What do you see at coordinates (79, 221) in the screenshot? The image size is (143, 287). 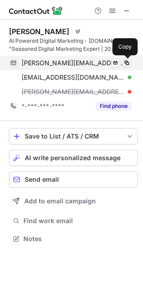 I see `span: Find work email` at bounding box center [79, 221].